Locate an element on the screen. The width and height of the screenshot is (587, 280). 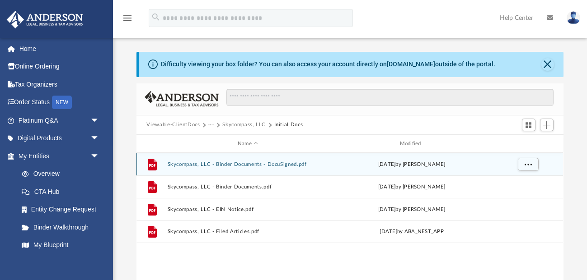
div: Difficulty viewing your box folder? You can also access your account directly on outside of the p... is located at coordinates (328, 64).